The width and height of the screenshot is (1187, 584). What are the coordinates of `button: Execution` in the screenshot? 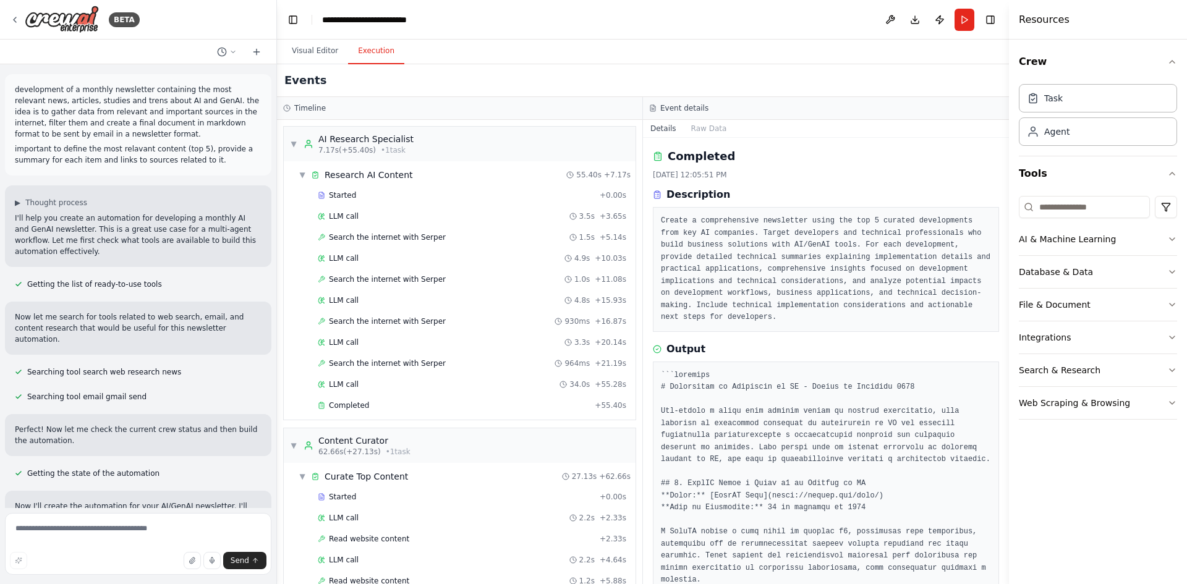 It's located at (376, 51).